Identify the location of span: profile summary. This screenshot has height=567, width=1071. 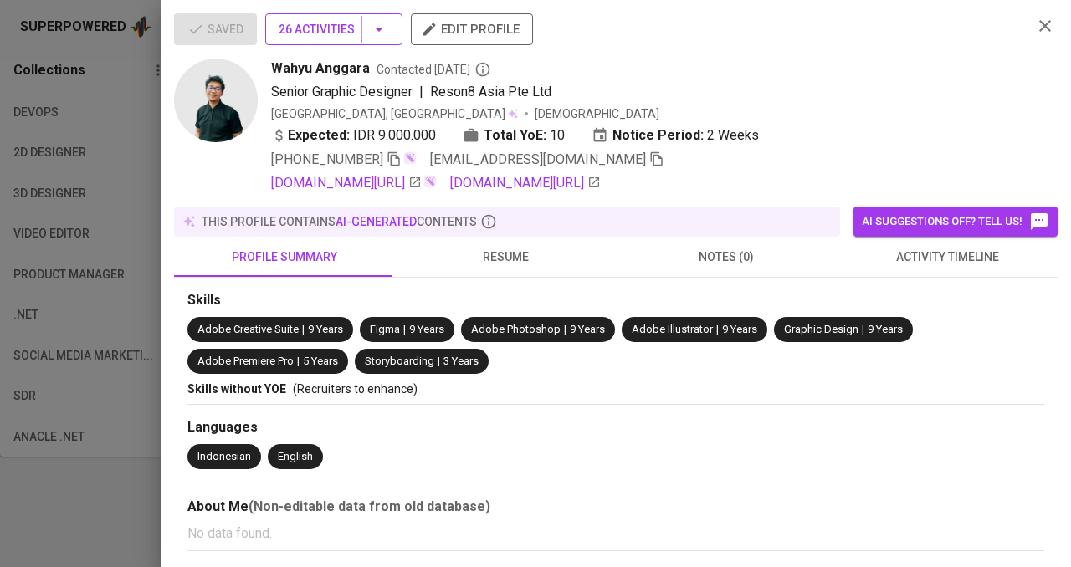
(284, 257).